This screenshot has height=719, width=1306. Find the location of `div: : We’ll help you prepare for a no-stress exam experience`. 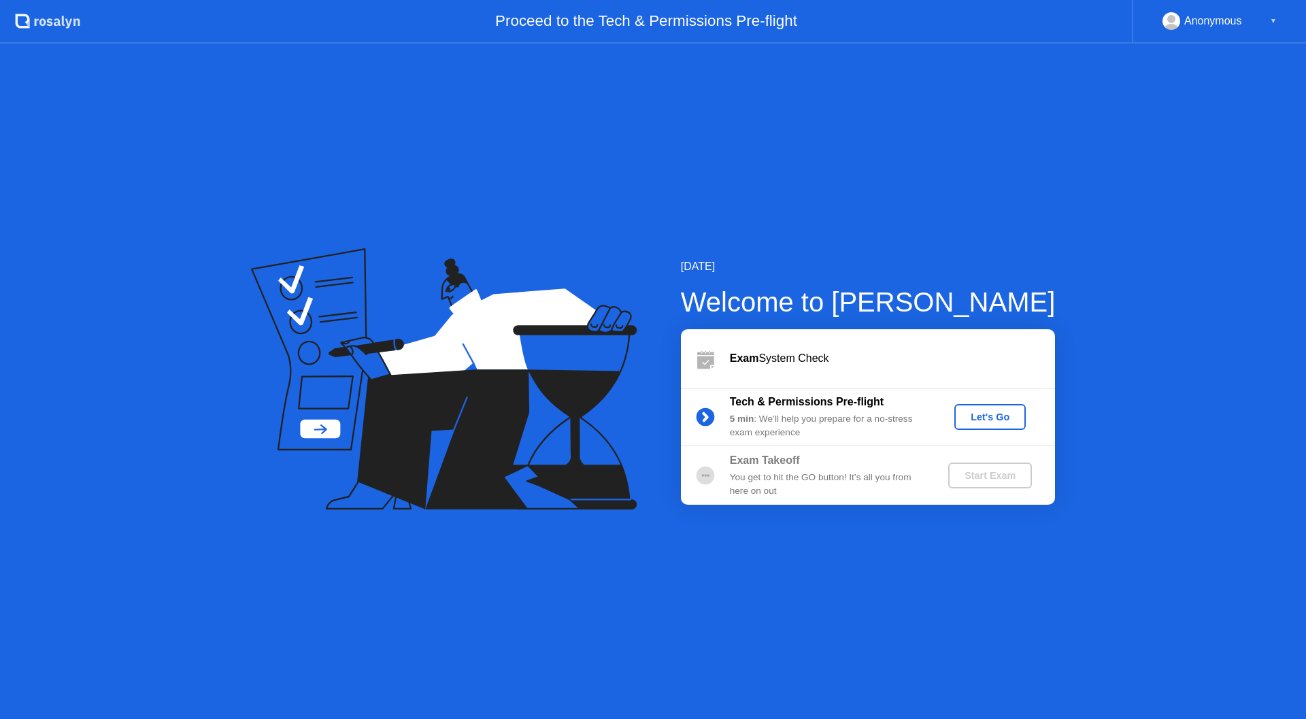

div: : We’ll help you prepare for a no-stress exam experience is located at coordinates (828, 426).